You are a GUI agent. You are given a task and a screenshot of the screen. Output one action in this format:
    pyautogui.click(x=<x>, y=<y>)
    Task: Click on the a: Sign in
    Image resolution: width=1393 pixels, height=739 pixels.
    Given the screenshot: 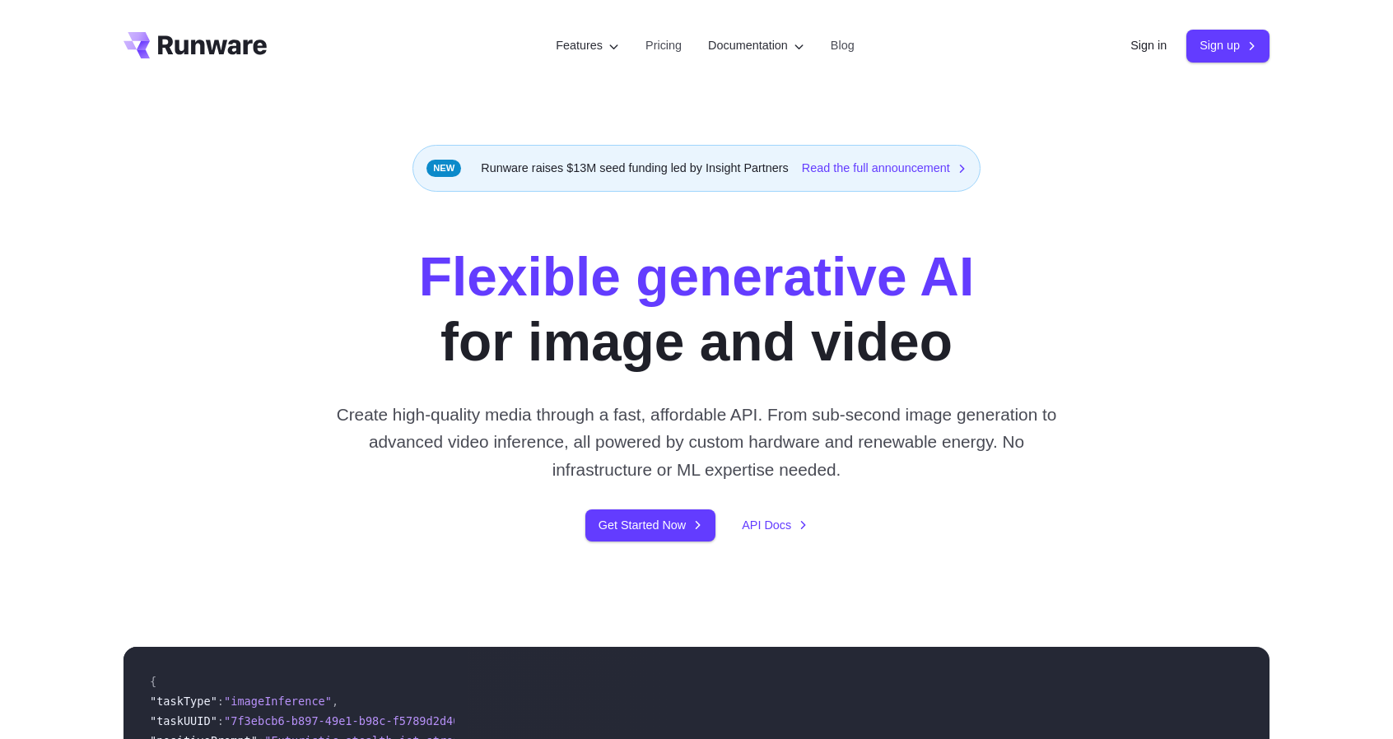 What is the action you would take?
    pyautogui.click(x=1148, y=45)
    